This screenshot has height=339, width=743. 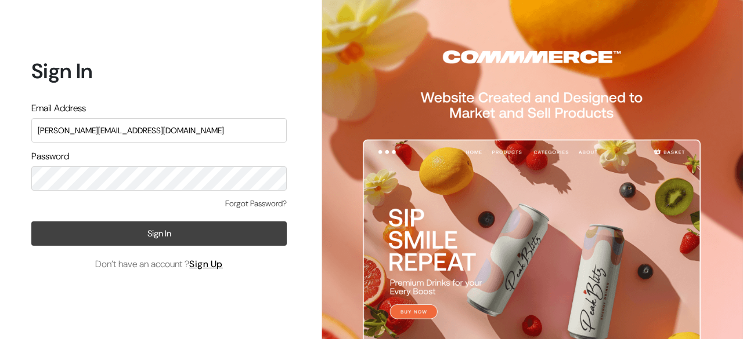 What do you see at coordinates (159, 71) in the screenshot?
I see `h1: Sign In` at bounding box center [159, 71].